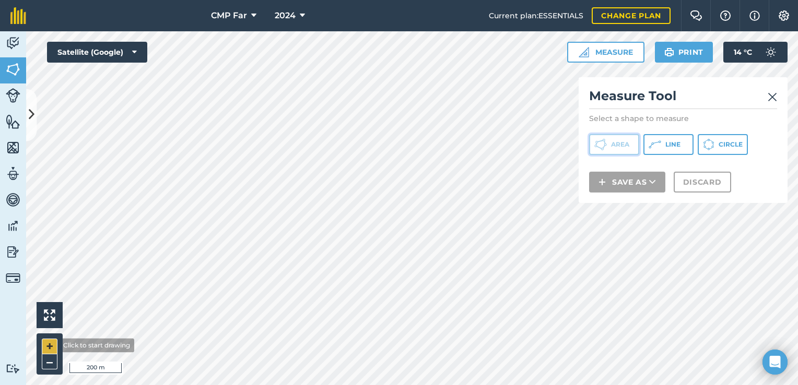  What do you see at coordinates (229, 16) in the screenshot?
I see `span: CMP Far` at bounding box center [229, 16].